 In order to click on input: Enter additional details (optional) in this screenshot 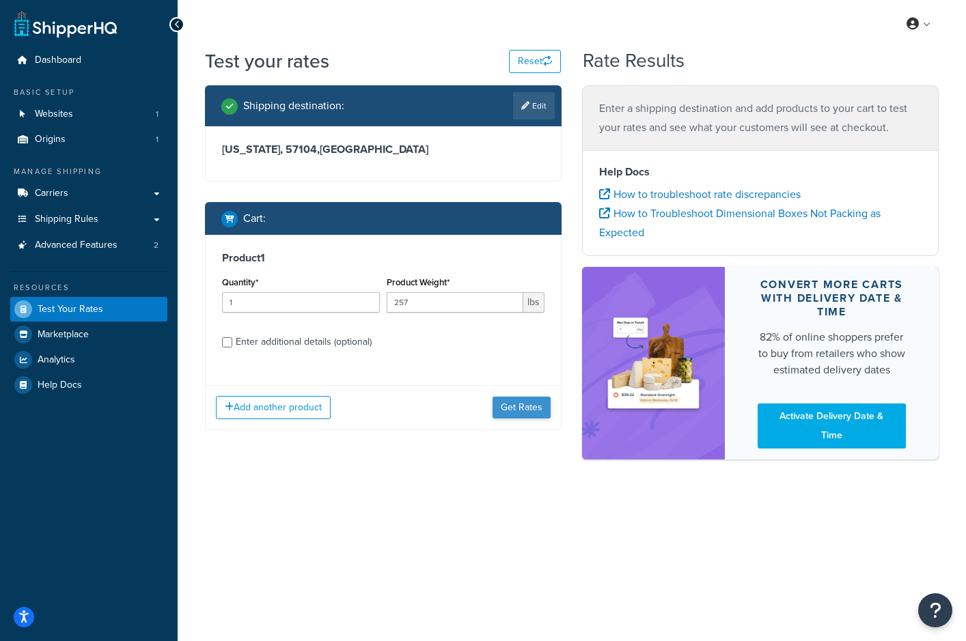, I will do `click(227, 342)`.